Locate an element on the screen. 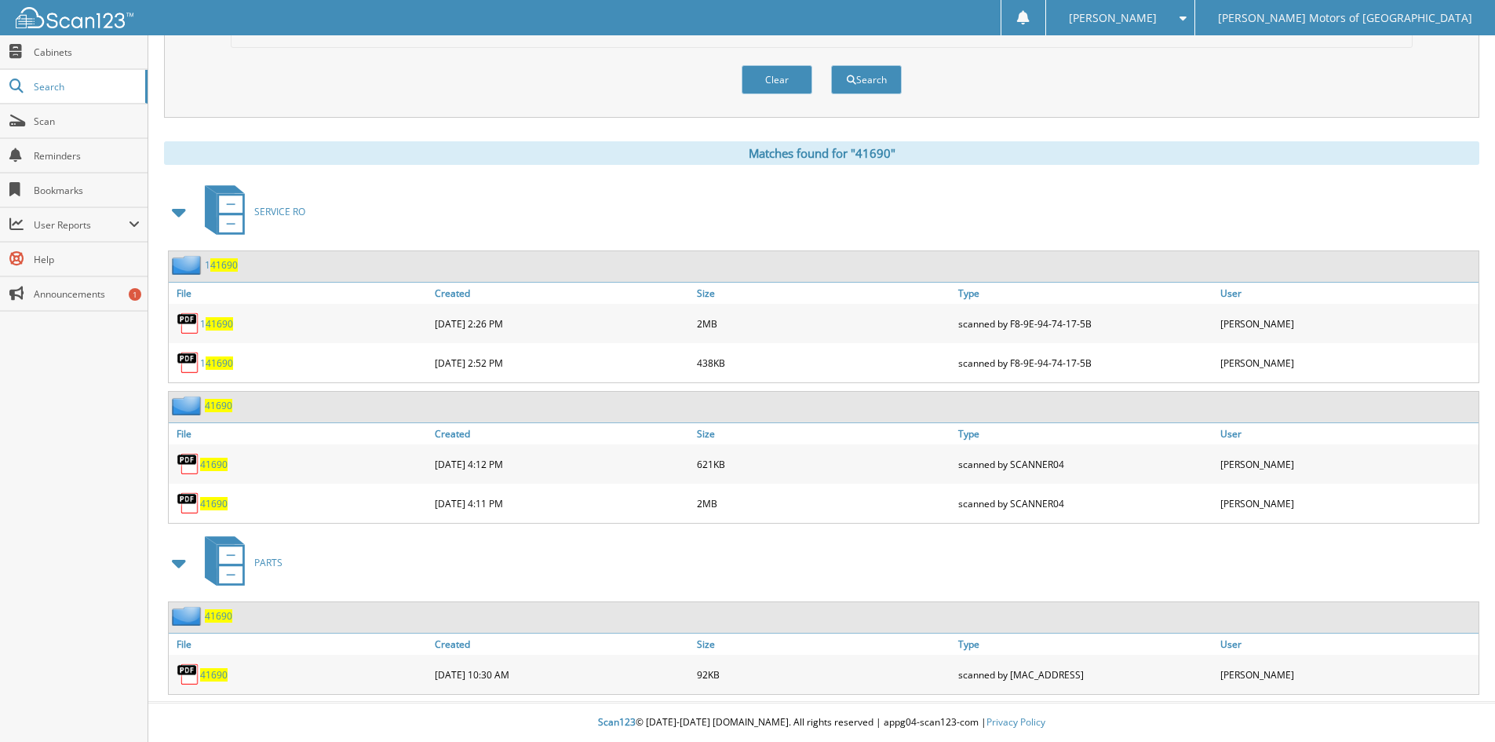  a: Privacy Policy is located at coordinates (1016, 721).